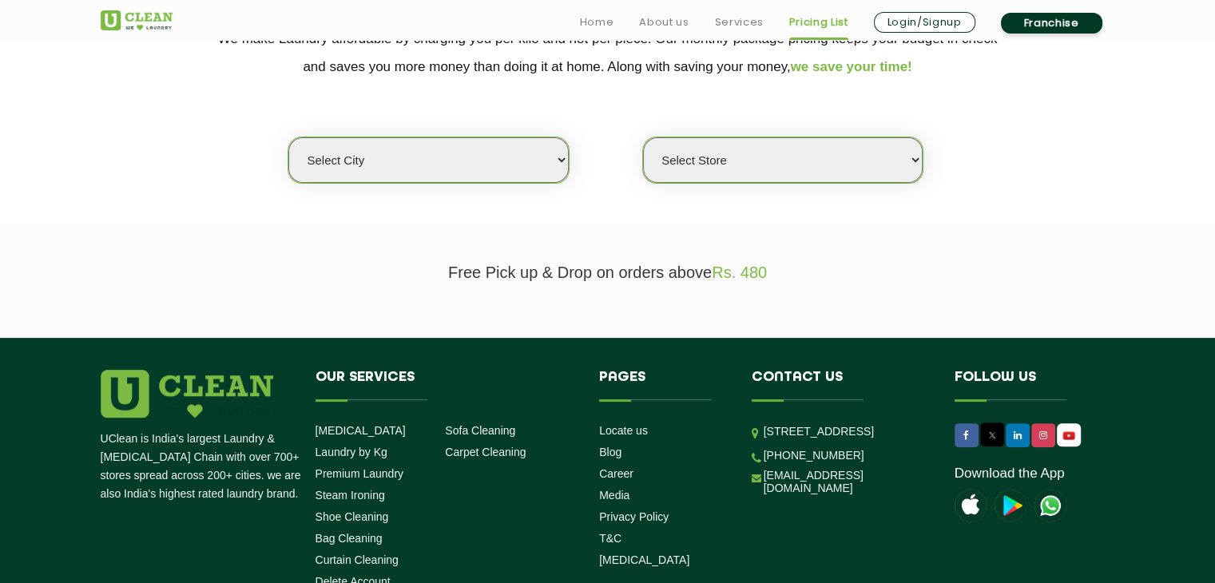 Image resolution: width=1215 pixels, height=583 pixels. Describe the element at coordinates (633, 517) in the screenshot. I see `a: Privacy Policy` at that location.